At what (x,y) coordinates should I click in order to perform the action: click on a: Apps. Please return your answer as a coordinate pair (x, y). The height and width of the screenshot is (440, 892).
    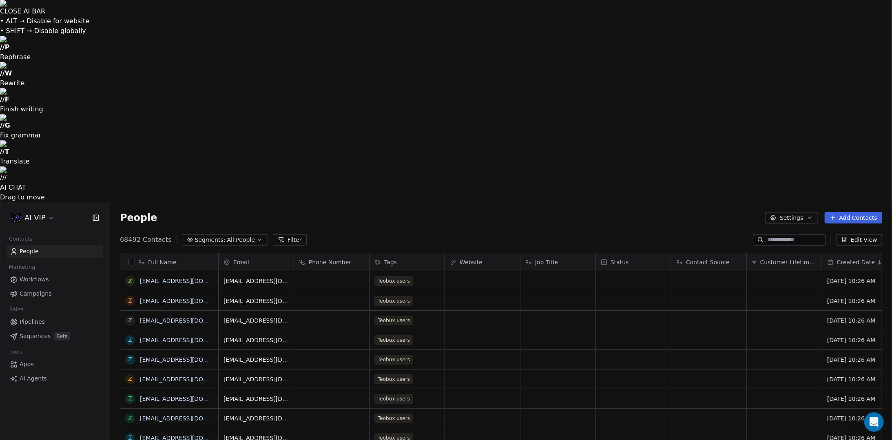
    Looking at the image, I should click on (55, 364).